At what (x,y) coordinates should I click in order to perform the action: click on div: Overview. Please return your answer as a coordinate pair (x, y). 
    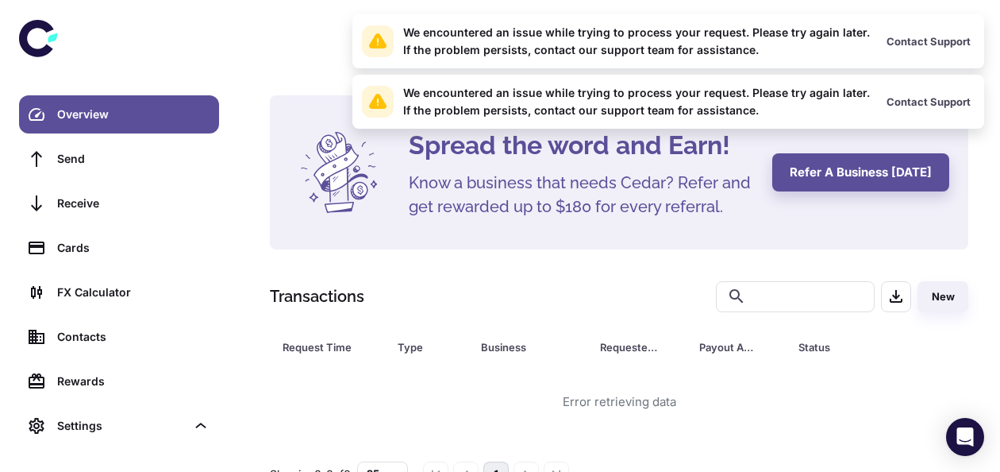
    Looking at the image, I should click on (133, 114).